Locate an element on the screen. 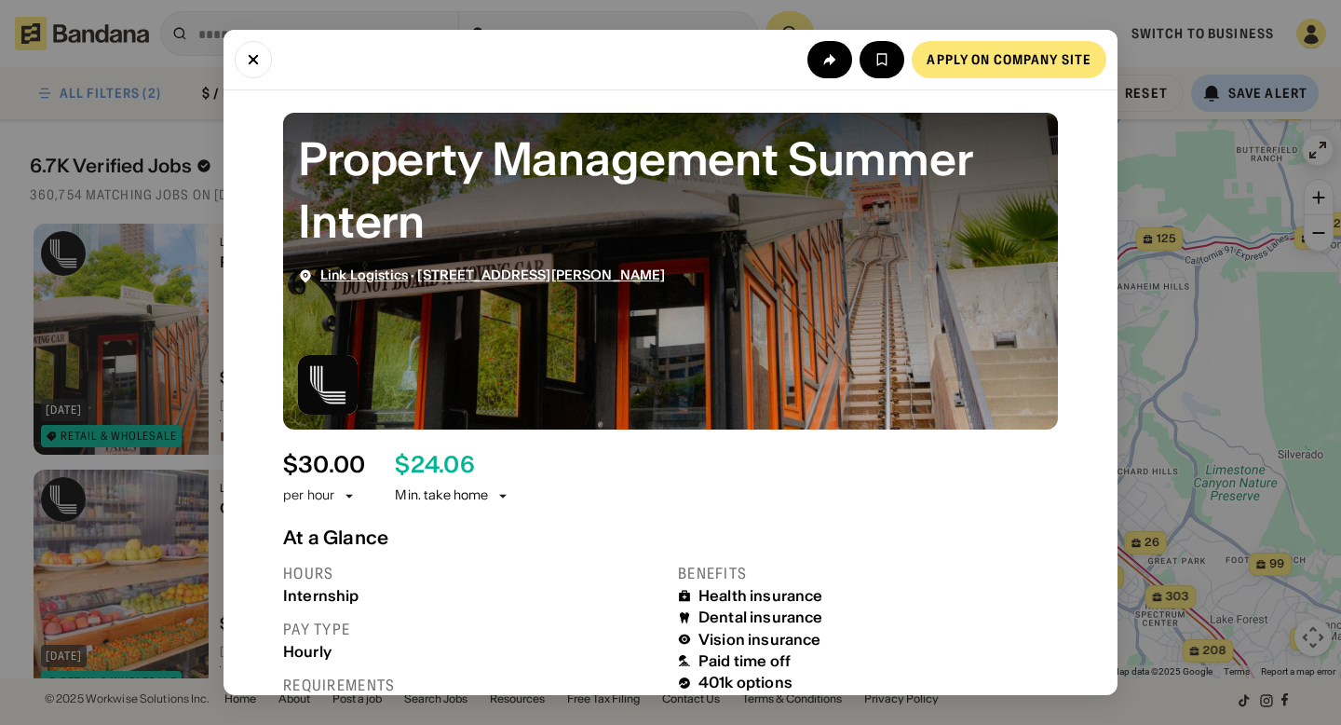 The width and height of the screenshot is (1341, 725). div: Vision insurance is located at coordinates (760, 639).